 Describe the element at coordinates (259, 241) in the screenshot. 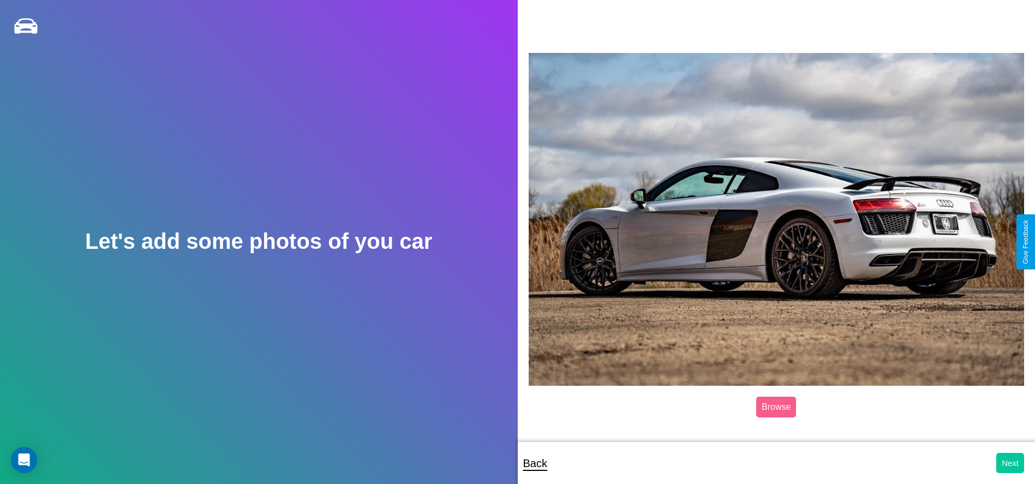

I see `h2: Let's add some photos of you car` at that location.